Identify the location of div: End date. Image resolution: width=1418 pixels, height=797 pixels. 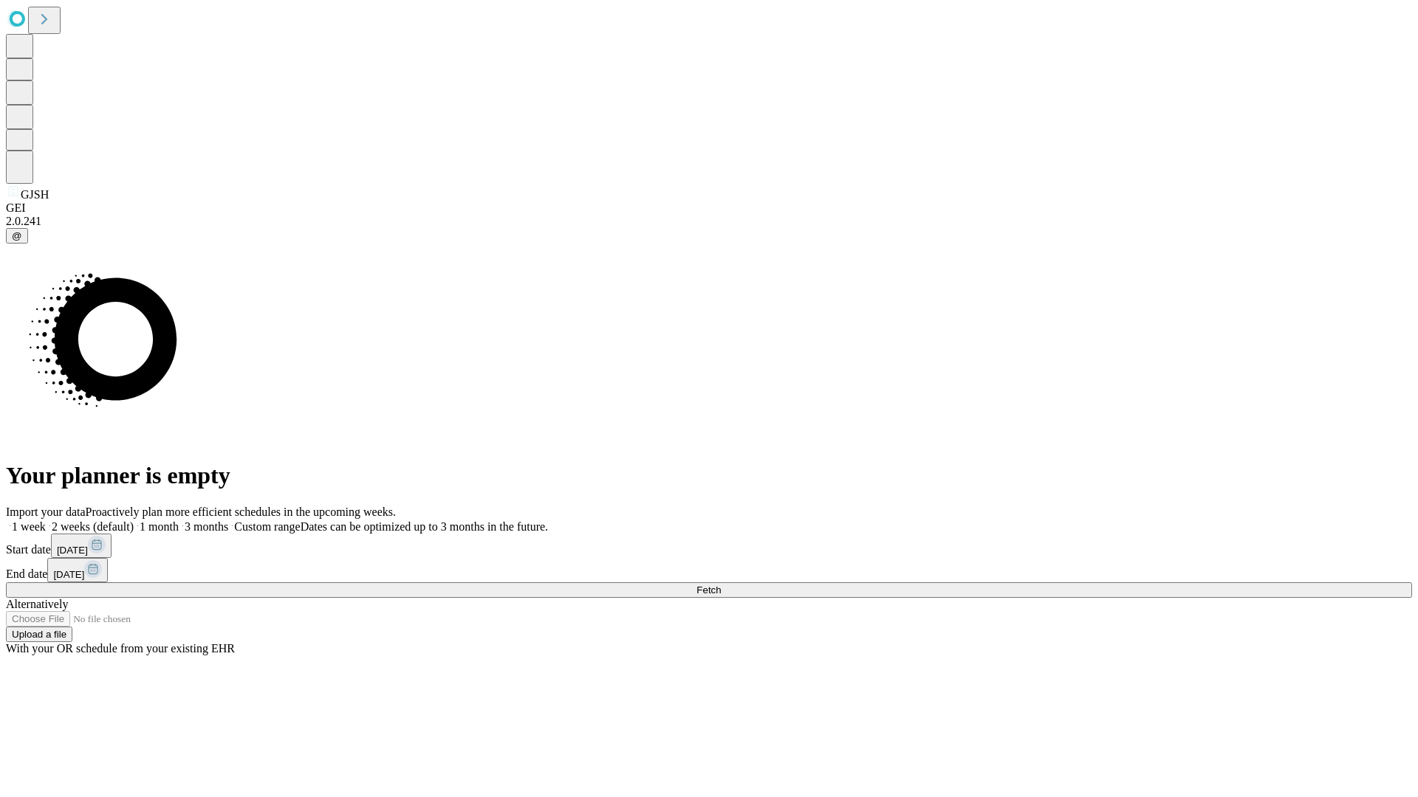
(709, 570).